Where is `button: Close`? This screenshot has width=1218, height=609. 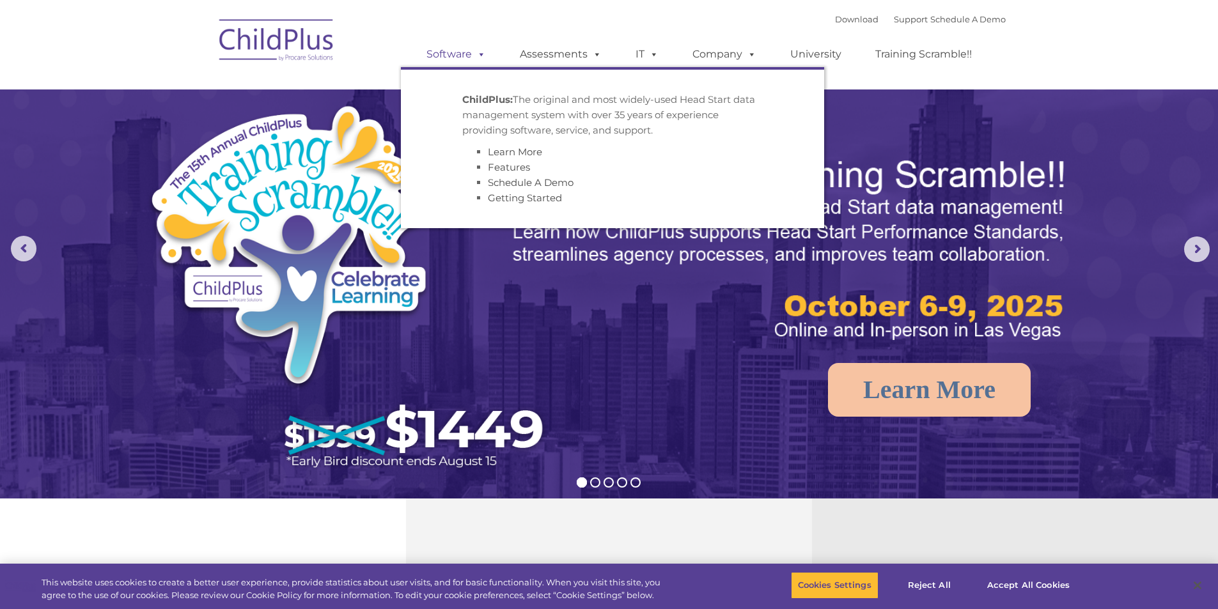
button: Close is located at coordinates (1197, 586).